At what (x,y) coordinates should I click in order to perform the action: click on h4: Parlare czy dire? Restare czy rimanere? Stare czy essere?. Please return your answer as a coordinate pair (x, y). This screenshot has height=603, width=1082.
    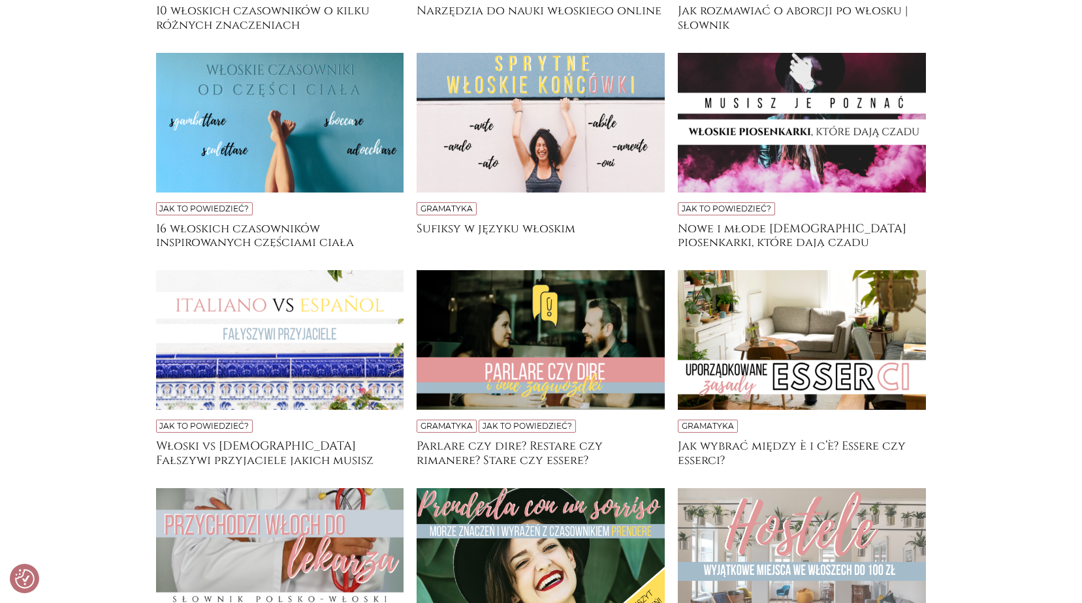
    Looking at the image, I should click on (540, 452).